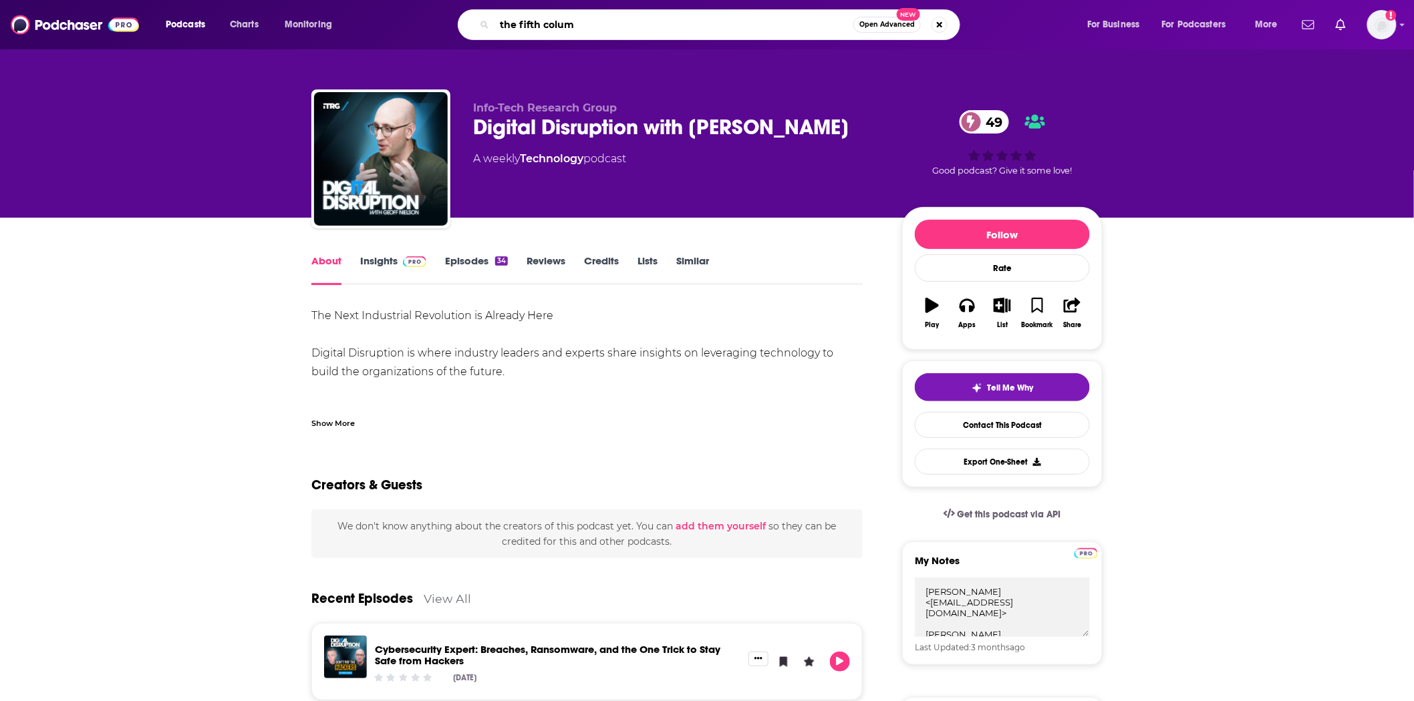 The height and width of the screenshot is (701, 1414). Describe the element at coordinates (977, 388) in the screenshot. I see `img: tell me why sparkle` at that location.